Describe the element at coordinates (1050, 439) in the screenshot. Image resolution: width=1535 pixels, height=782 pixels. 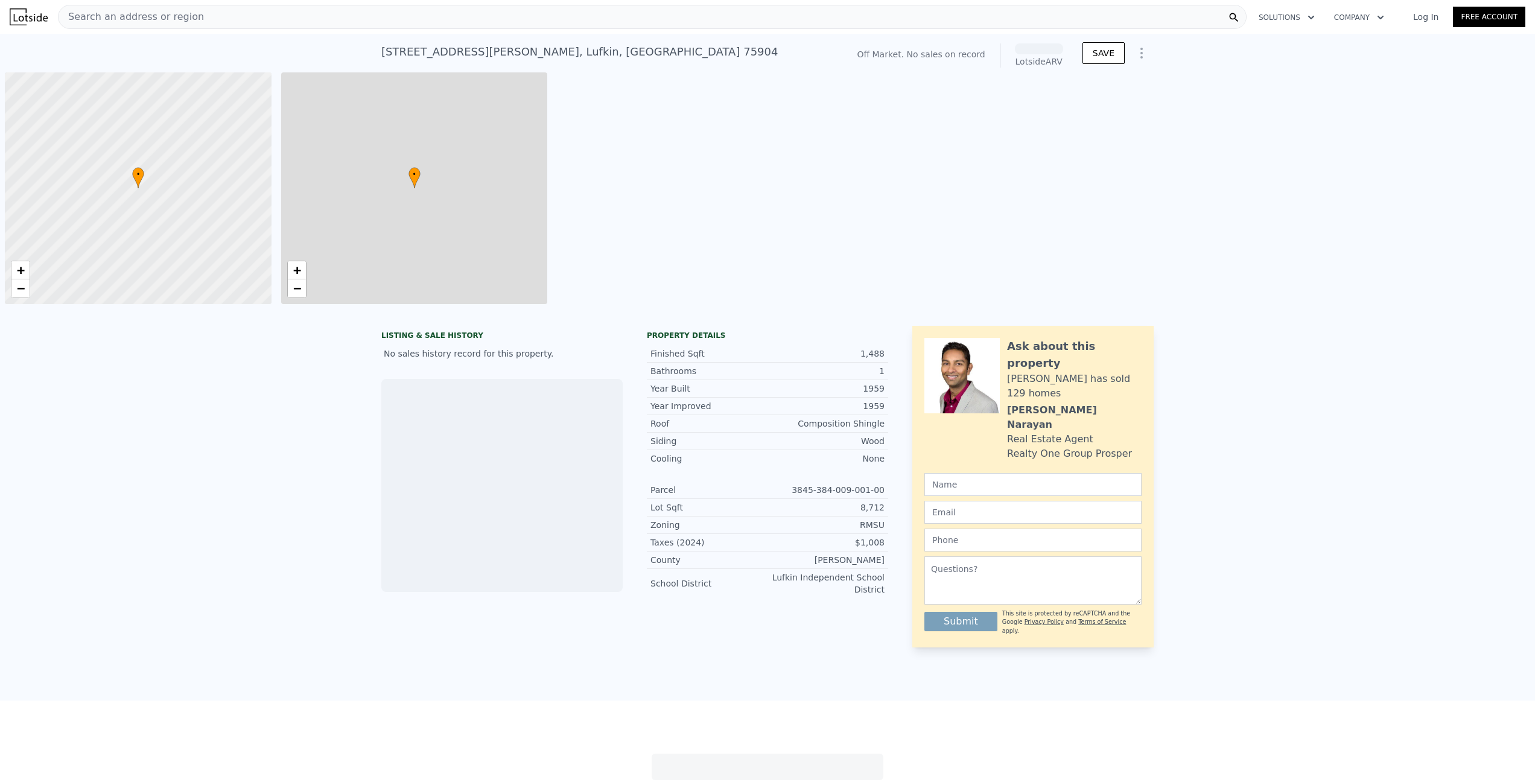
I see `div: Real Estate Agent` at that location.